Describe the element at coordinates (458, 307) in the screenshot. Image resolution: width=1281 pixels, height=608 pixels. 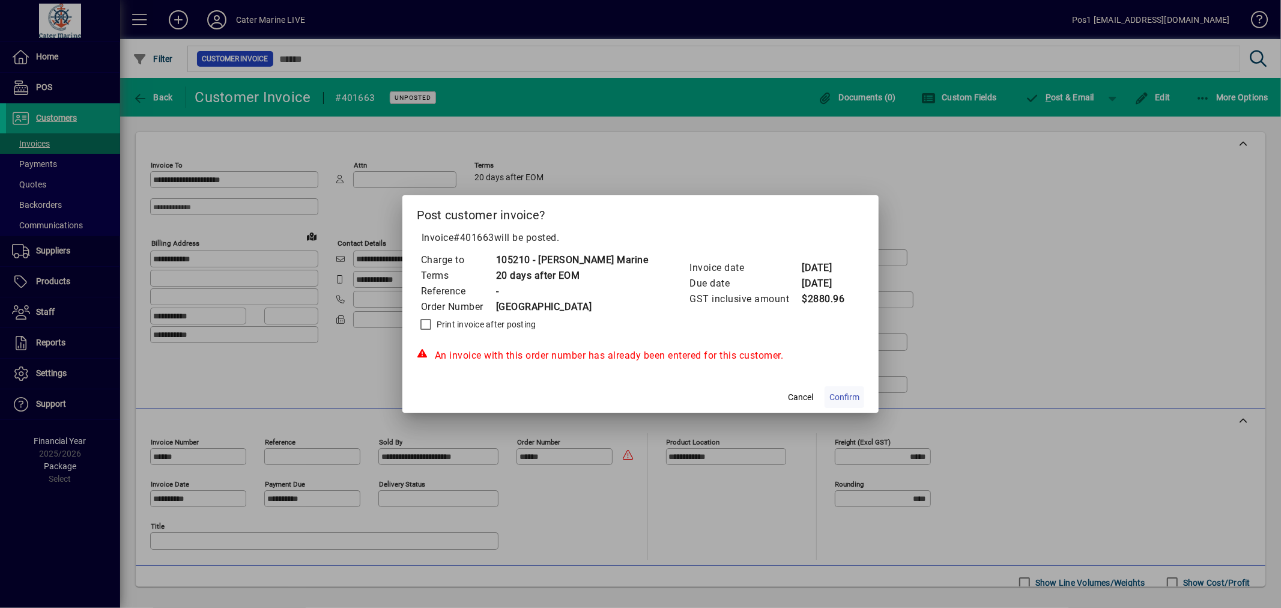
I see `td: Order Number` at that location.